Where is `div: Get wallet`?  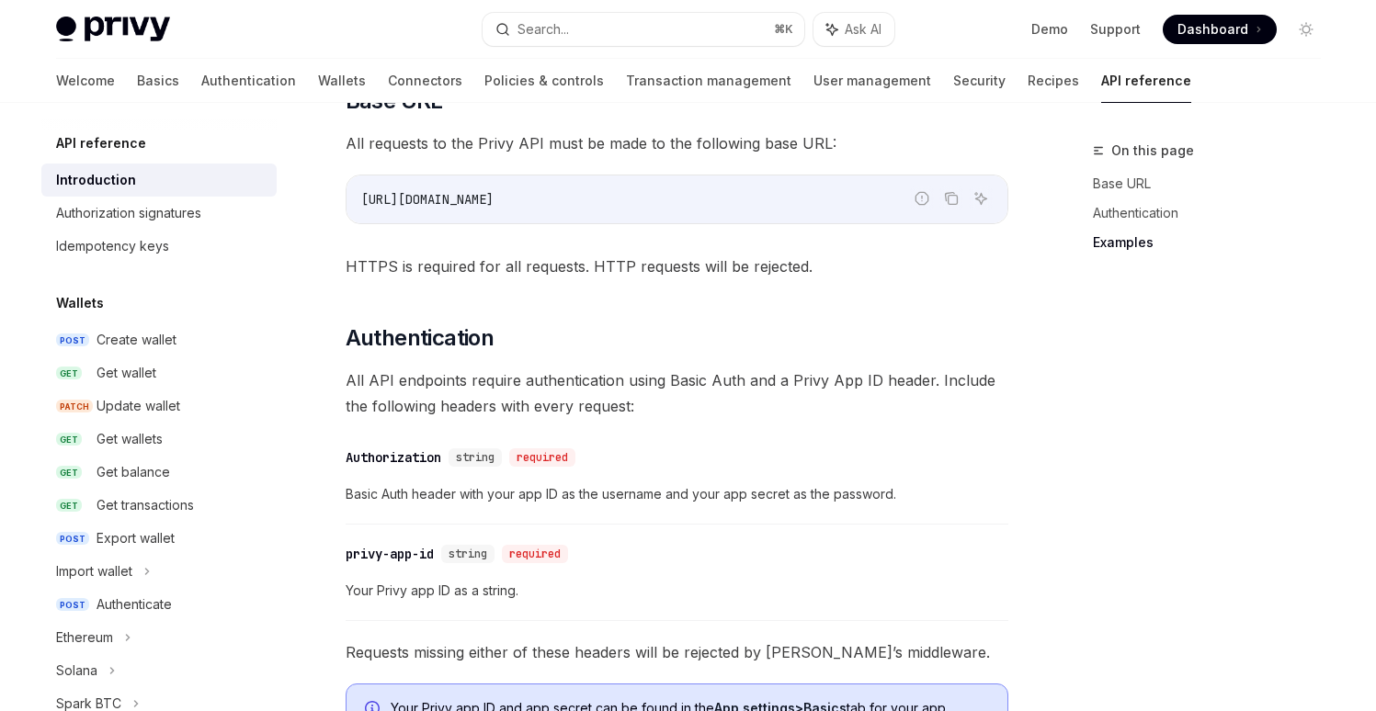
div: Get wallet is located at coordinates (126, 373).